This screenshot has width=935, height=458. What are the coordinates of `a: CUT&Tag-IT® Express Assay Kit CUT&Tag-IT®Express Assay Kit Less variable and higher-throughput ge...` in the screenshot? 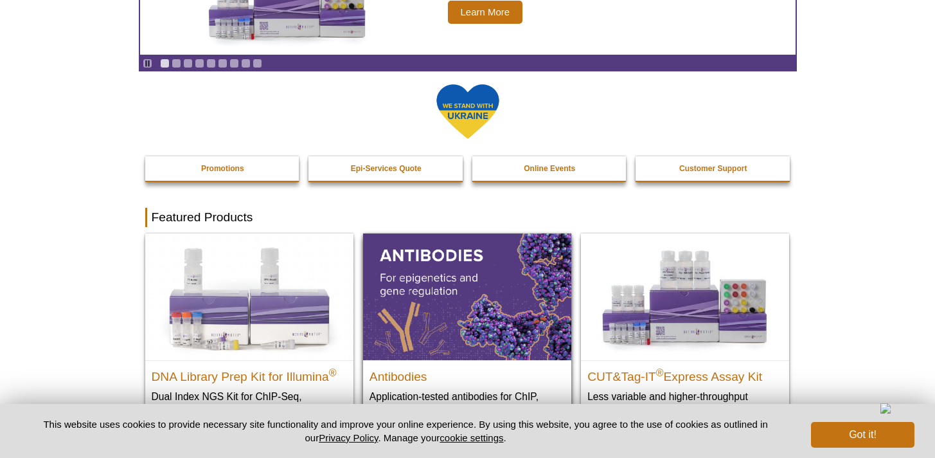 It's located at (685, 330).